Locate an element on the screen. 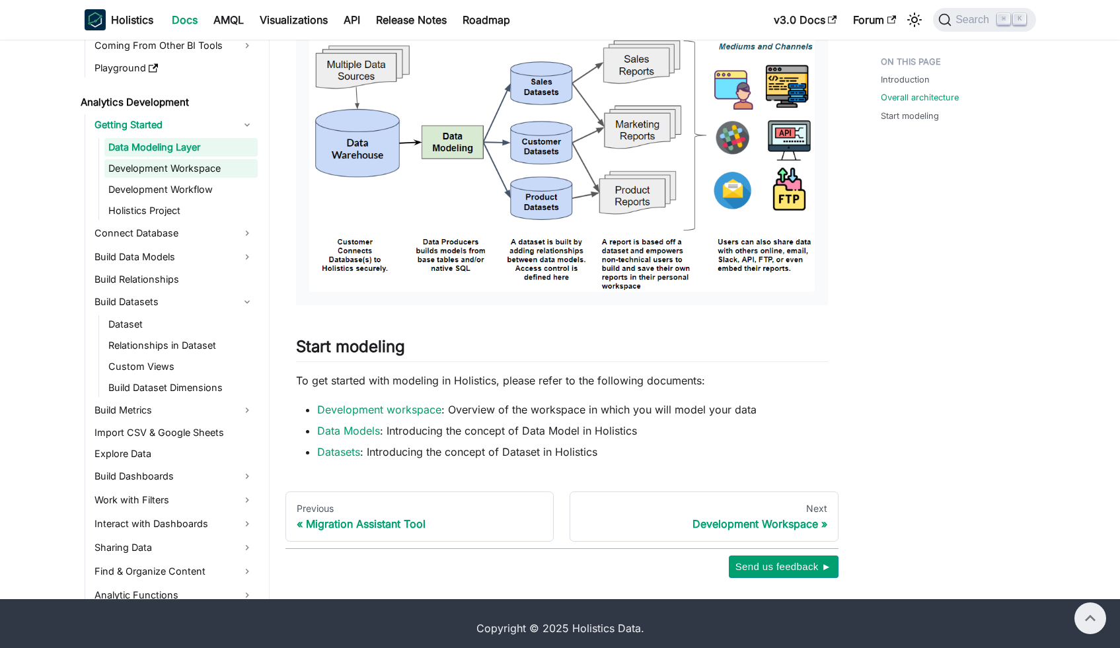 This screenshot has height=648, width=1120. button: Switch between dark and light mode (currently light mode) is located at coordinates (914, 20).